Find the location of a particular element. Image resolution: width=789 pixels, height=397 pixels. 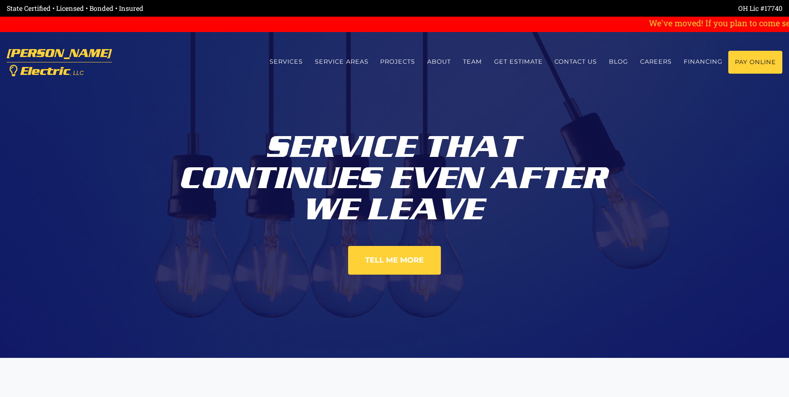

a: Services is located at coordinates (286, 62).